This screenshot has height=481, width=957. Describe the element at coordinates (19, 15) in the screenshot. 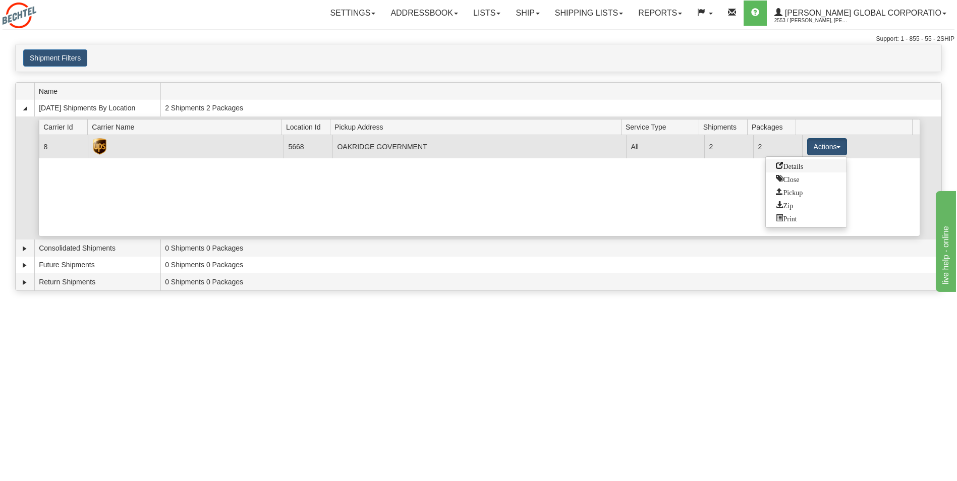

I see `img: logo2553.jpg` at that location.